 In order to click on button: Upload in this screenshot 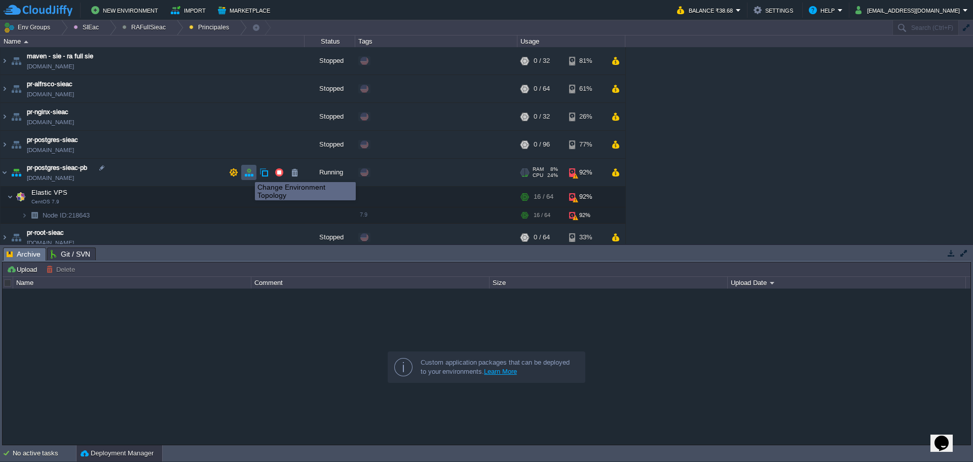, I will do `click(23, 269)`.